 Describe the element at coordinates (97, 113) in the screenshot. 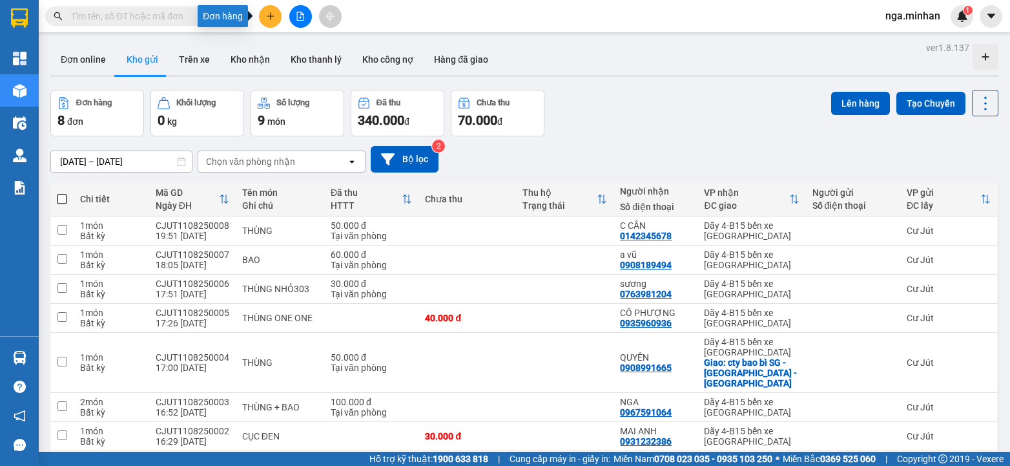

I see `button: Đơn hàng8đơn` at that location.